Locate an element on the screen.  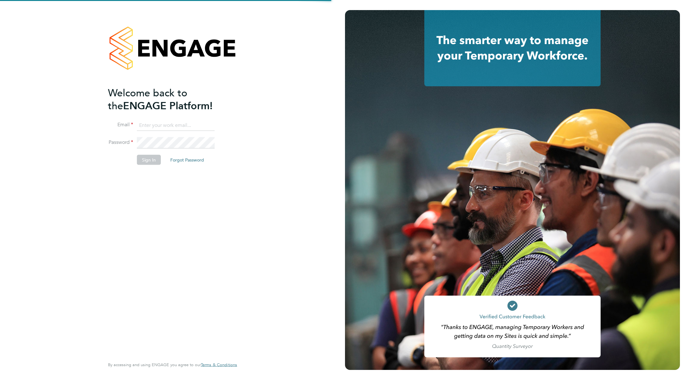
span: By accessing and using ENGAGE you agree to our is located at coordinates (172, 364).